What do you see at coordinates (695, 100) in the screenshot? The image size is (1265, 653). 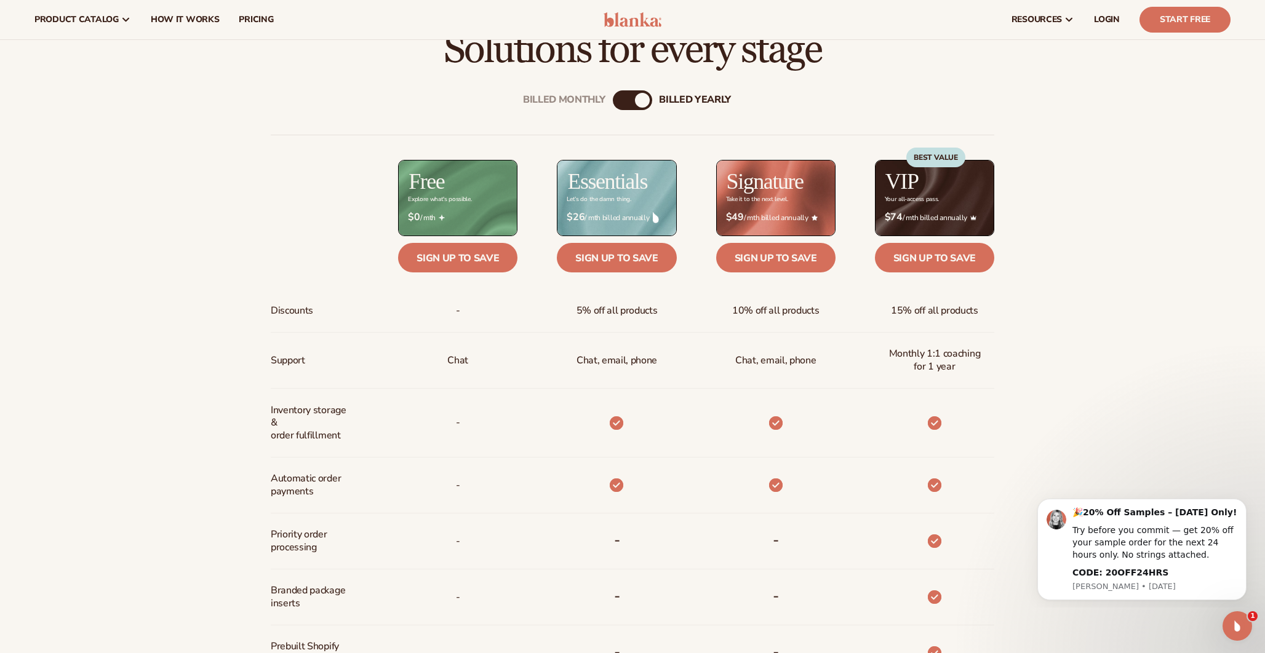 I see `div: billed Yearly` at bounding box center [695, 100].